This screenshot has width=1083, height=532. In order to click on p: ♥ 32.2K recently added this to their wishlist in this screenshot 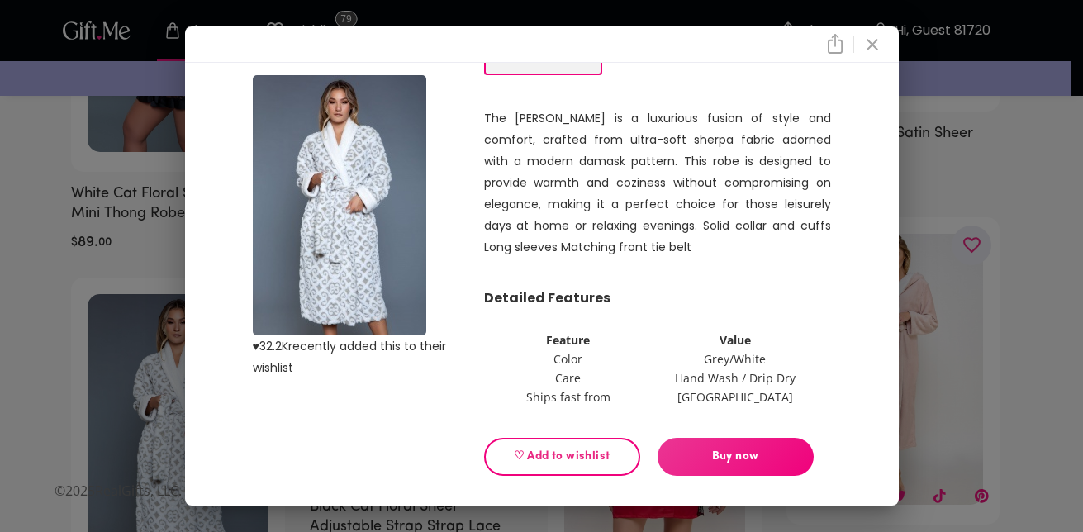, I will do `click(368, 357)`.